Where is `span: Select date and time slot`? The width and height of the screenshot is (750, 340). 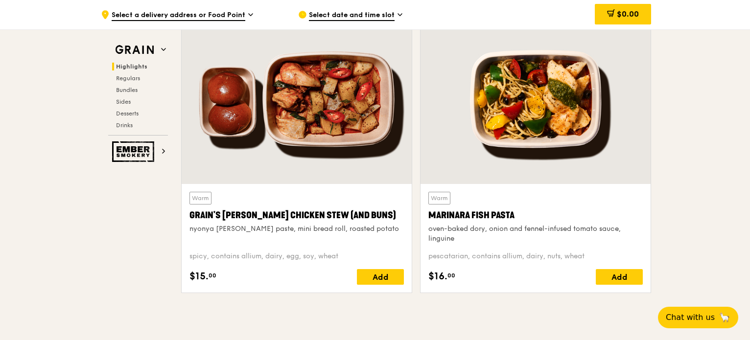
span: Select date and time slot is located at coordinates (352, 16).